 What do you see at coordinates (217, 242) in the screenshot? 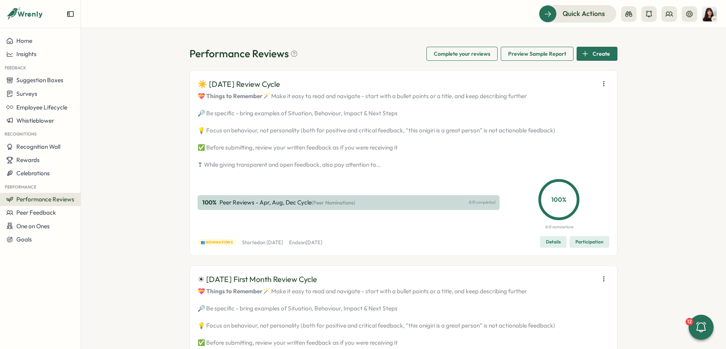
I see `span: 👥 Nominations` at bounding box center [217, 242].